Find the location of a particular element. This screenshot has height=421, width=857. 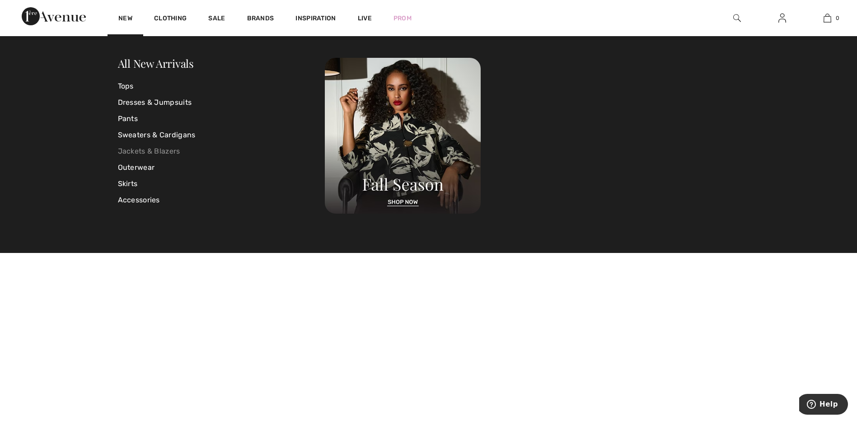

a: Sweaters & Cardigans is located at coordinates (221, 135).